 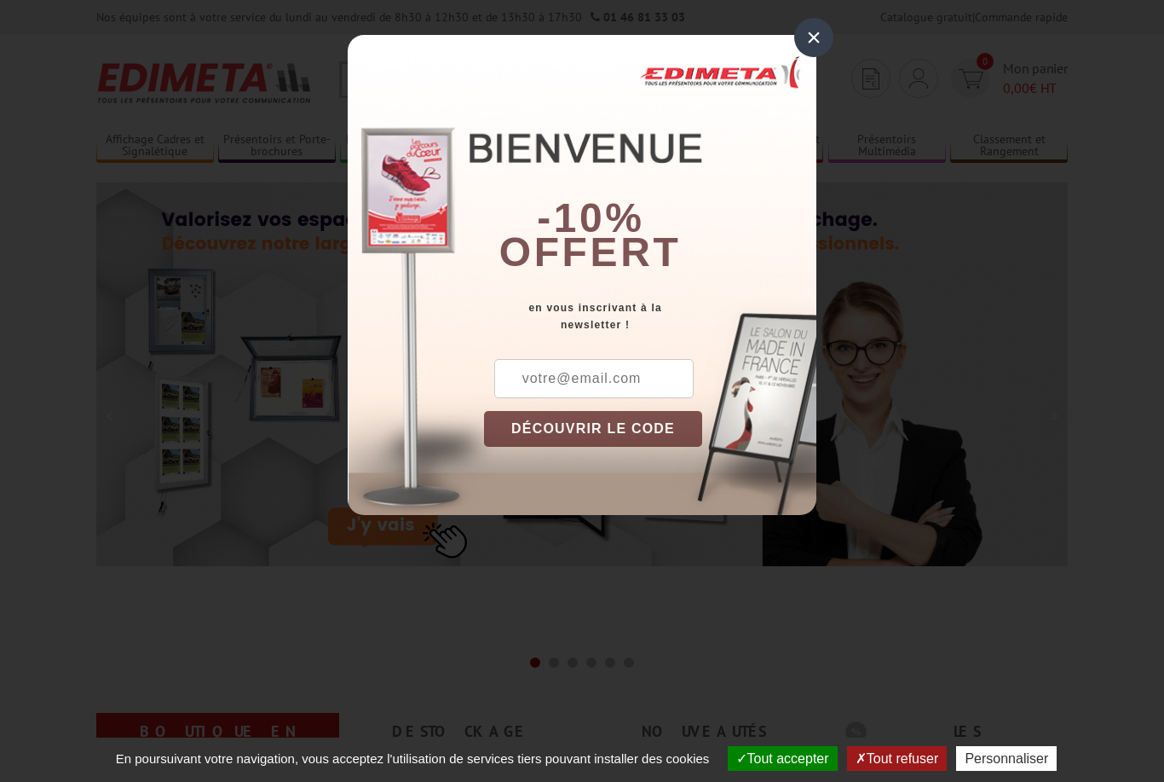 I want to click on div: en vous inscrivant à la newsletter !, so click(x=650, y=316).